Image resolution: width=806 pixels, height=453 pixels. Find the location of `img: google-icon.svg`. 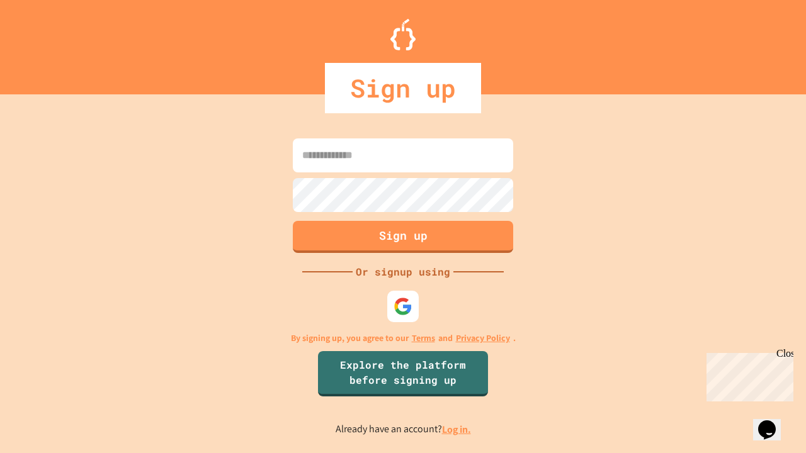

img: google-icon.svg is located at coordinates (403, 307).